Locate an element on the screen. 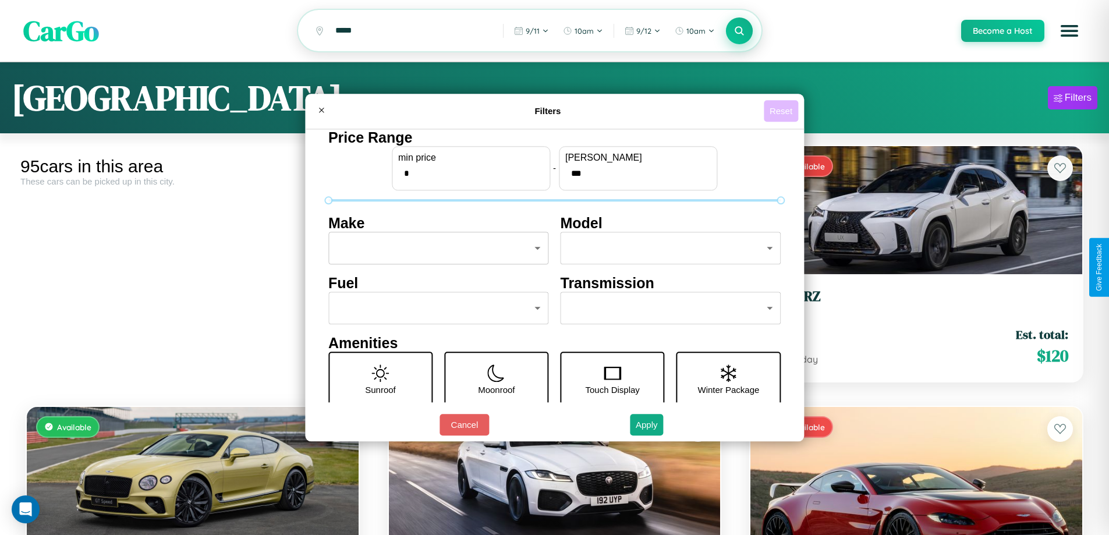  p: Winter Package is located at coordinates (729, 389).